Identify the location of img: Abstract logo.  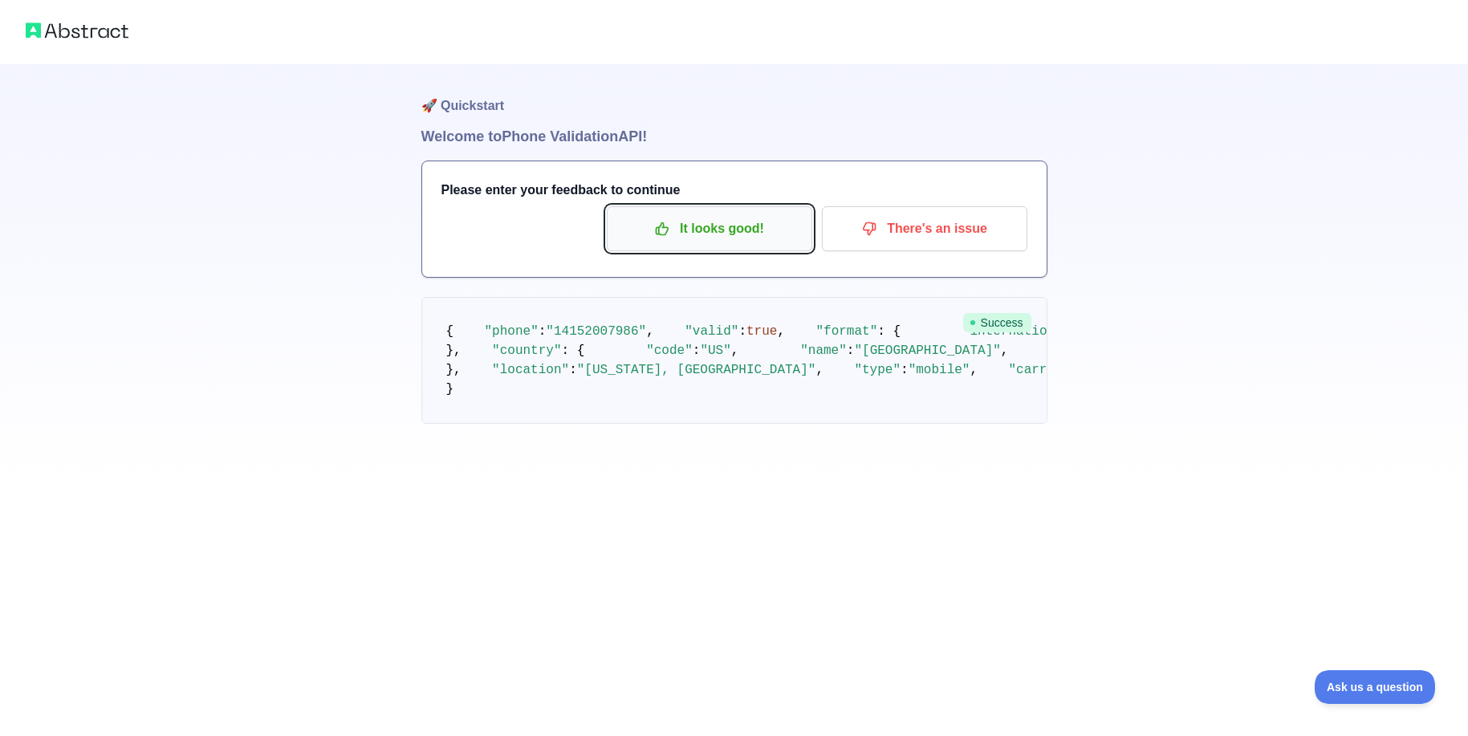
(77, 31).